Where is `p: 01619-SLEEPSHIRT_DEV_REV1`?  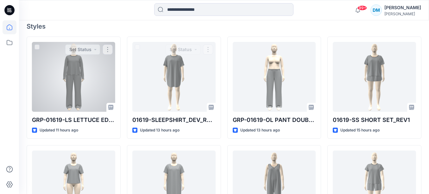
p: 01619-SLEEPSHIRT_DEV_REV1 is located at coordinates (174, 120).